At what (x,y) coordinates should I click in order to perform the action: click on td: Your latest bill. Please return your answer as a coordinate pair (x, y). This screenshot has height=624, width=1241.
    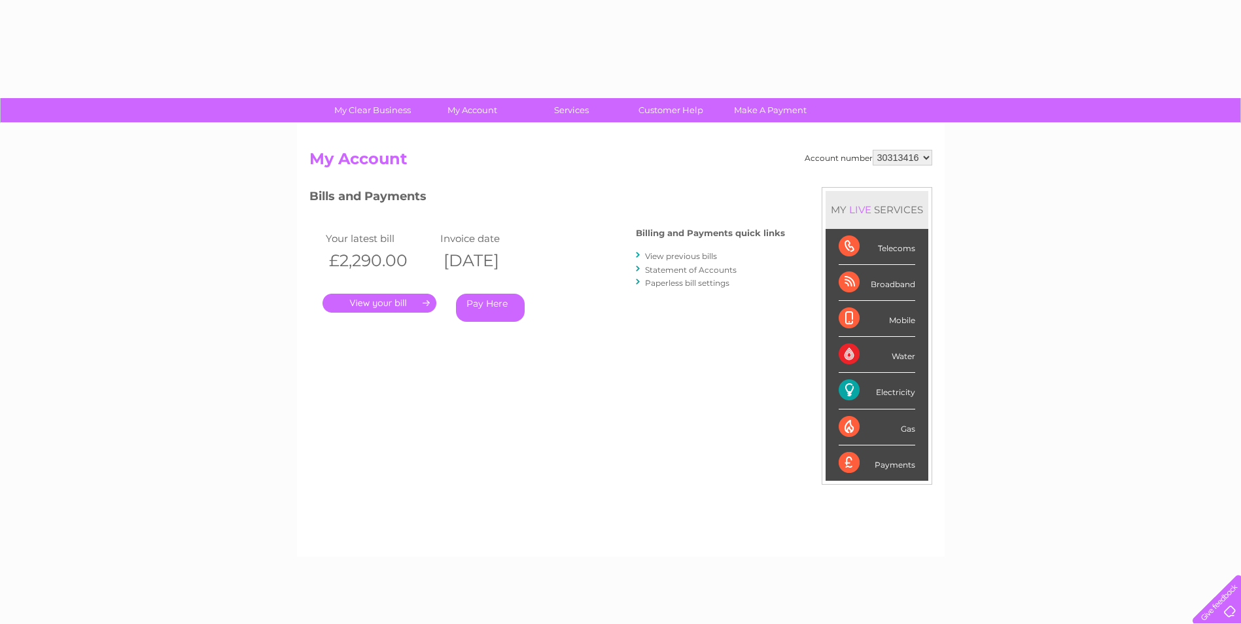
    Looking at the image, I should click on (380, 238).